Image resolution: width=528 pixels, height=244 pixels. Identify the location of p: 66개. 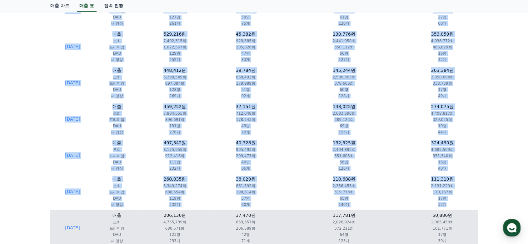
(245, 168).